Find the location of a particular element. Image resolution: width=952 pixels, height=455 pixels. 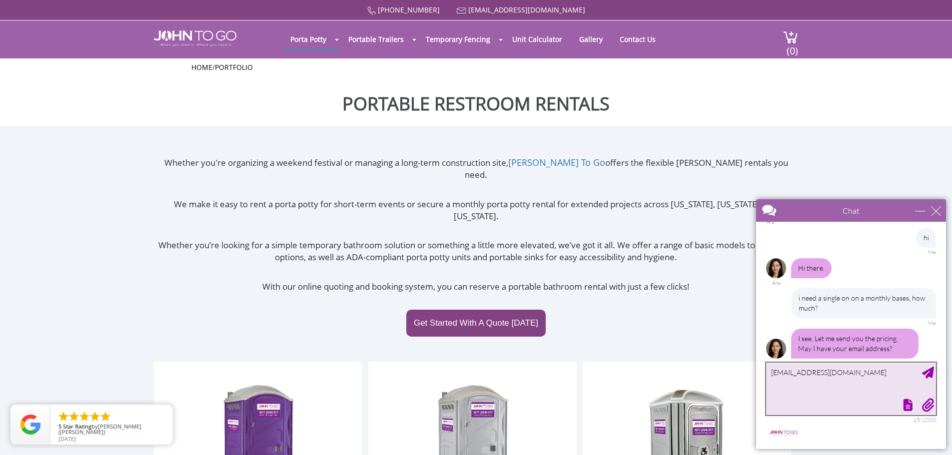

a: Contact Us is located at coordinates (637, 39).